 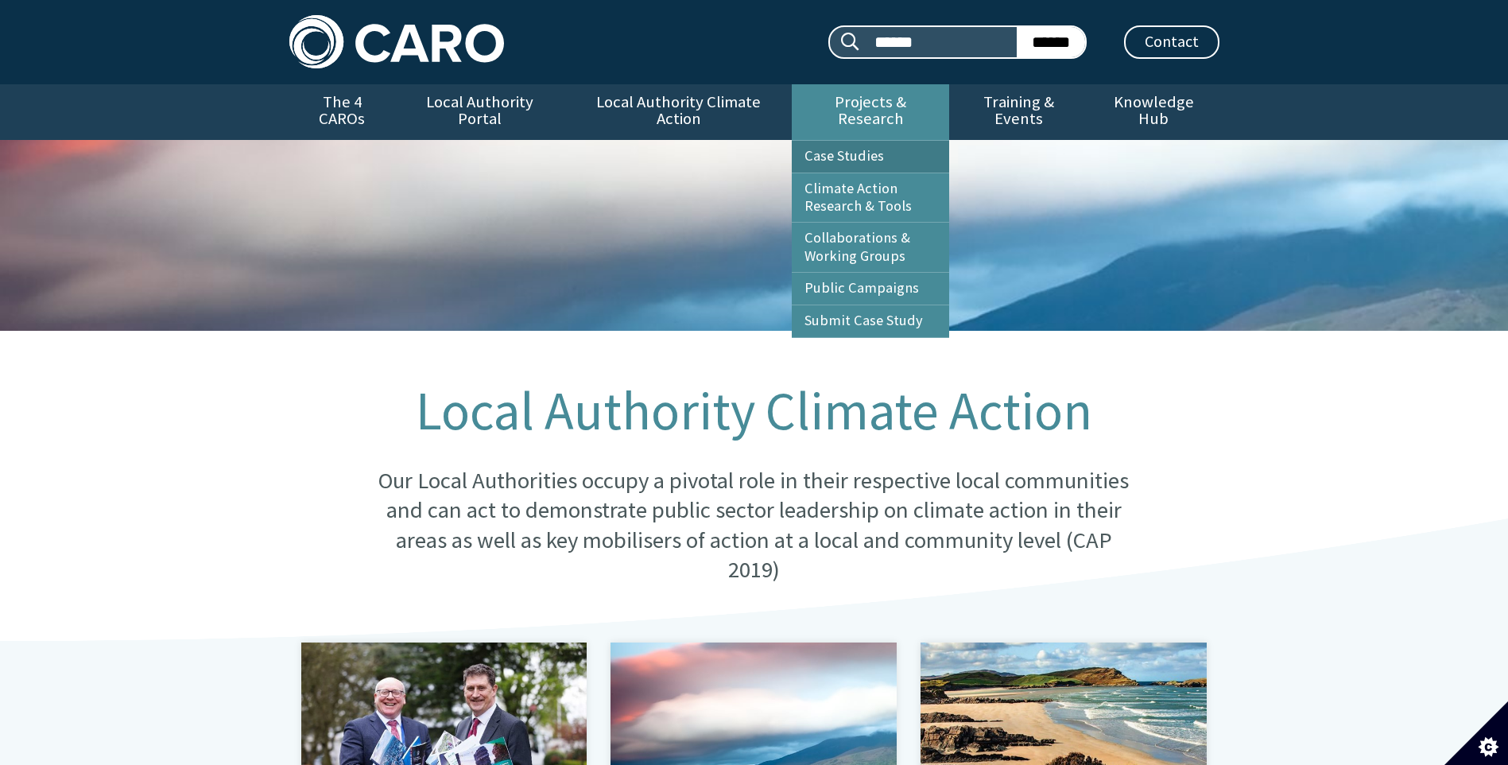 What do you see at coordinates (754, 526) in the screenshot?
I see `p: Our Local Authorities occupy a pivotal role in their respective local communities and can act to ...` at bounding box center [754, 526].